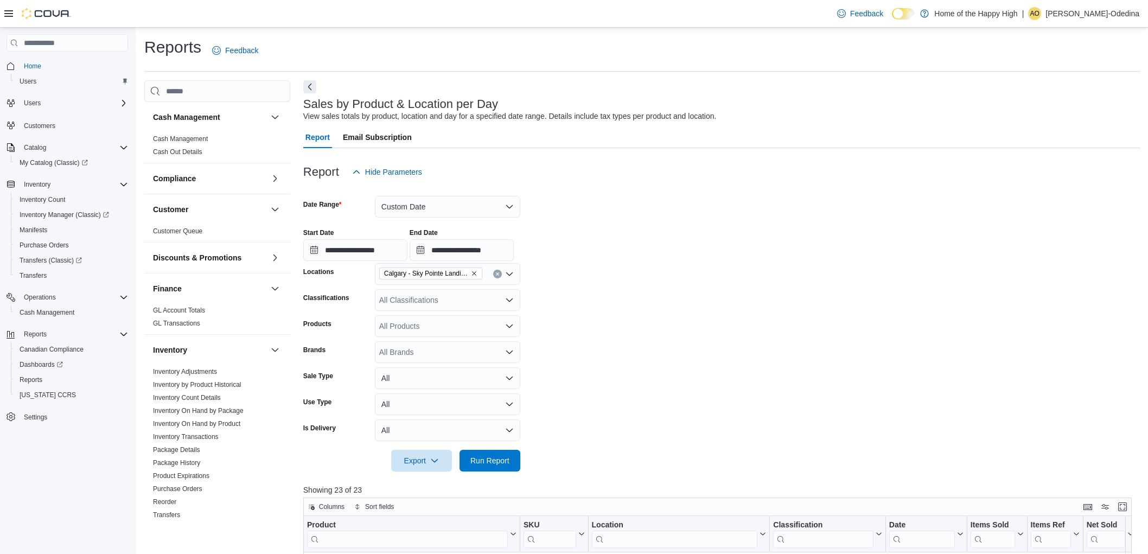  Describe the element at coordinates (74, 125) in the screenshot. I see `span: Customers` at that location.